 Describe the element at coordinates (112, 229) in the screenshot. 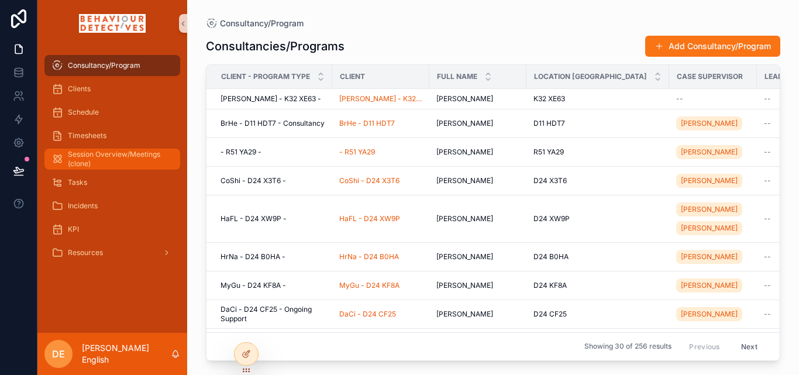

I see `a: KPI` at that location.